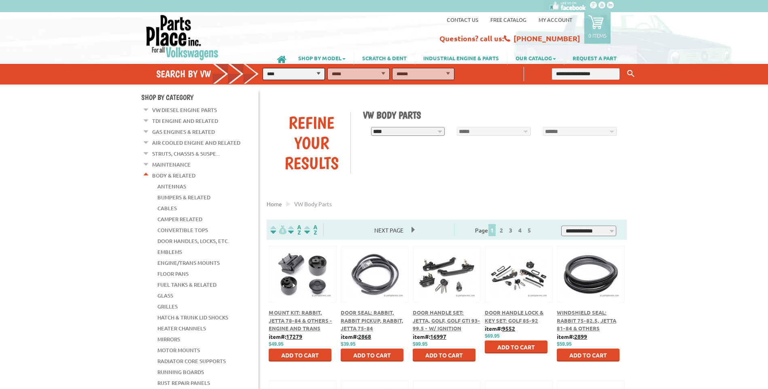 This screenshot has height=389, width=768. What do you see at coordinates (179, 351) in the screenshot?
I see `a: Motor Mounts` at bounding box center [179, 351].